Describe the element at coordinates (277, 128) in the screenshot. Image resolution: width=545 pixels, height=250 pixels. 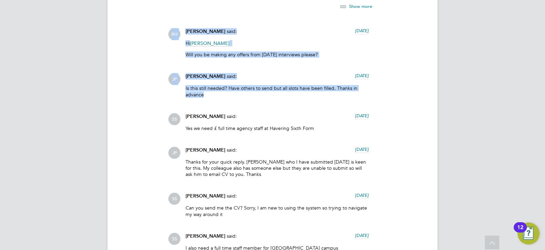
I see `p: Yes we need £ full time agency staff at Havering Sixth Form` at that location.